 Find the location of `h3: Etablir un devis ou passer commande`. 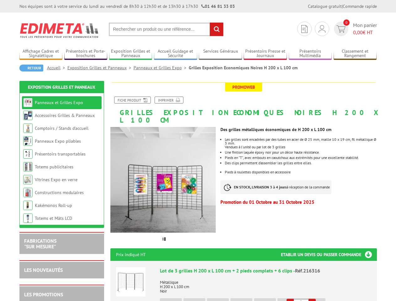

h3: Etablir un devis ou passer commande is located at coordinates (329, 254).